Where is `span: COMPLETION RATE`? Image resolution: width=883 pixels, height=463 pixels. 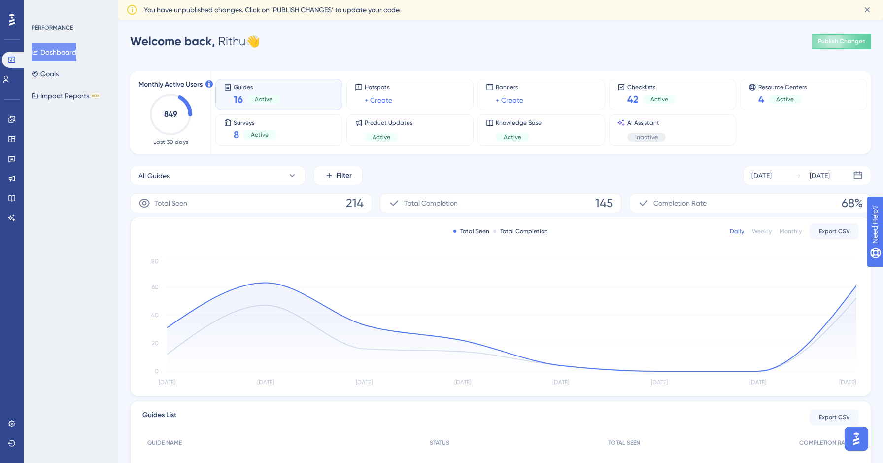
span: COMPLETION RATE is located at coordinates (825, 443).